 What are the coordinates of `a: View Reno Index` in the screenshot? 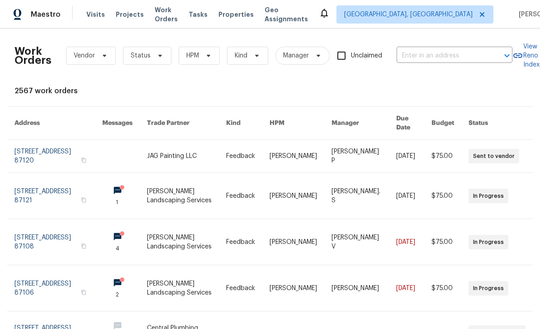 It's located at (526, 56).